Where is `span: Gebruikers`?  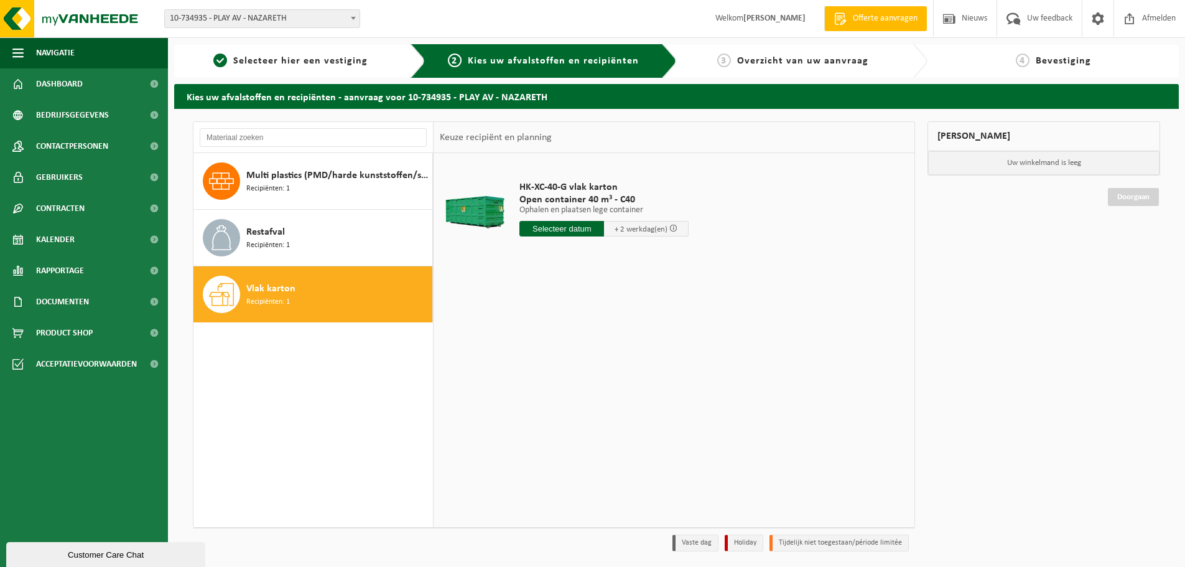 span: Gebruikers is located at coordinates (59, 177).